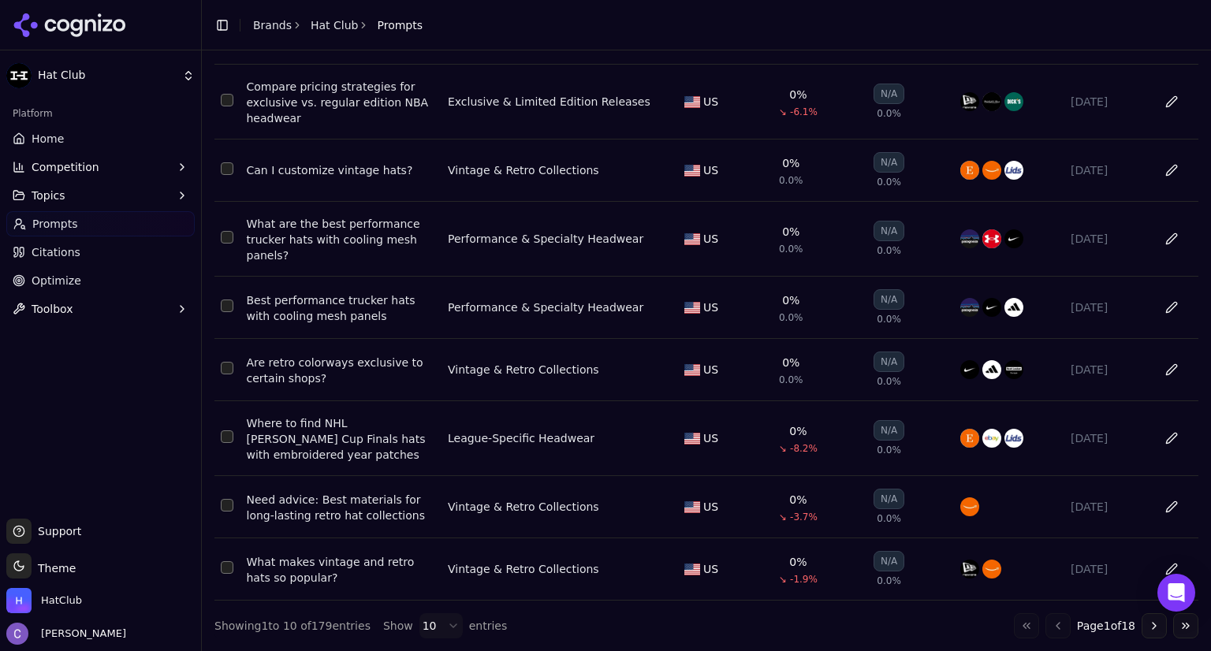 This screenshot has height=651, width=1211. Describe the element at coordinates (55, 224) in the screenshot. I see `span: Prompts` at that location.